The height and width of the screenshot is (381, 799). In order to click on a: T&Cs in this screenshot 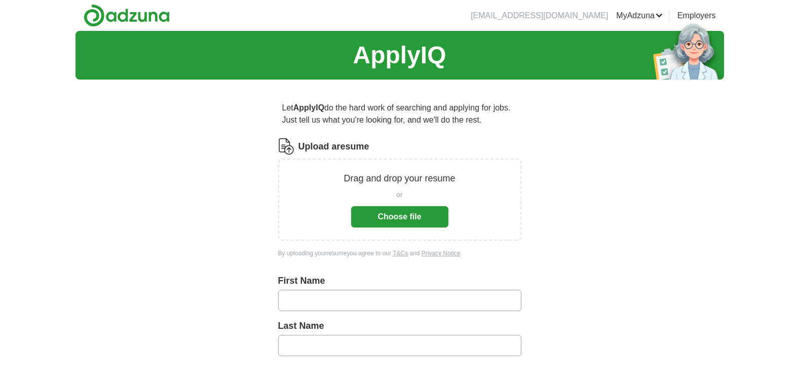, I will do `click(401, 253)`.